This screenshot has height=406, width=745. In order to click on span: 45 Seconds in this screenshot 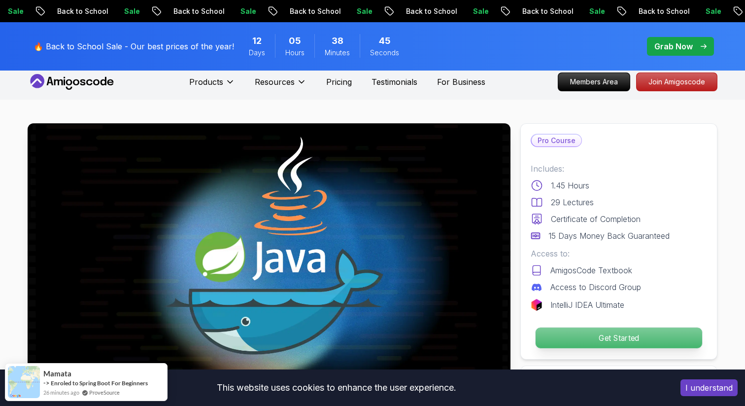, I will do `click(385, 41)`.